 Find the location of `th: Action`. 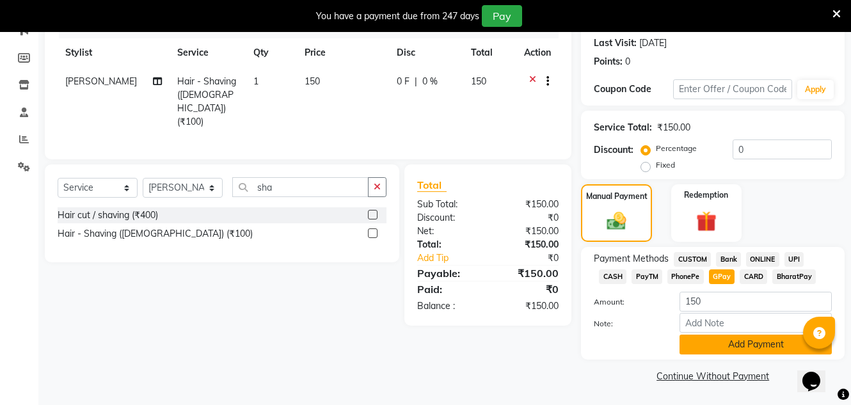

th: Action is located at coordinates (537, 52).